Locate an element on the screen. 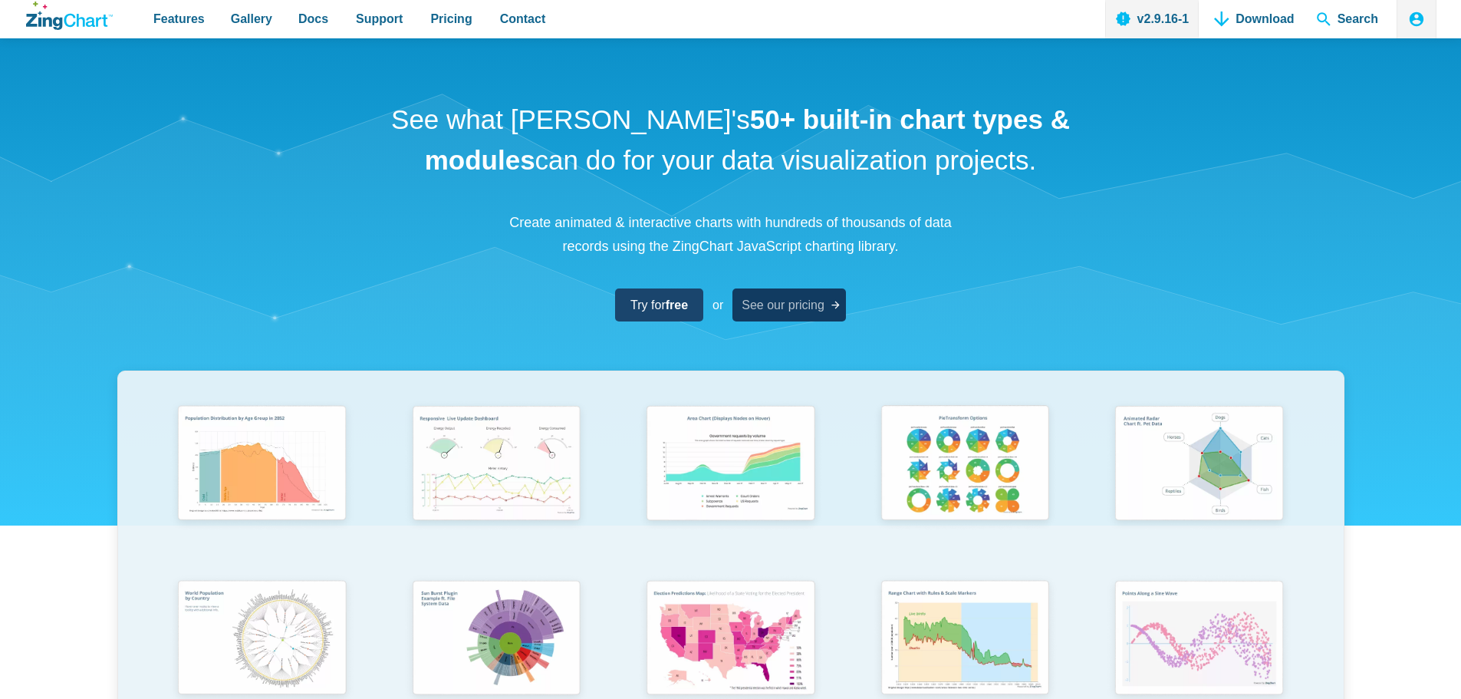  strong: 50+ built-in chart types & modules is located at coordinates (747, 140).